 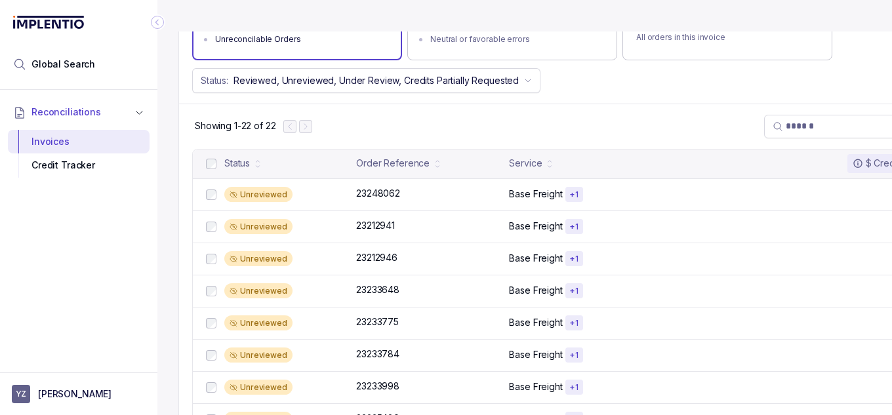 I want to click on div: Remaining page entries, so click(x=235, y=126).